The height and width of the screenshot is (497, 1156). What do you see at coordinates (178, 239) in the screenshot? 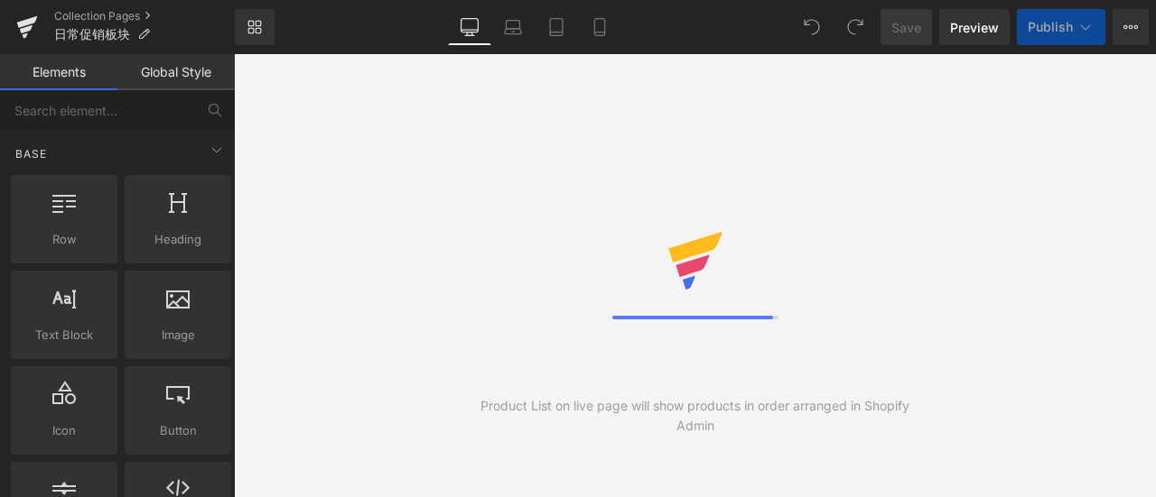
I see `span: Heading` at bounding box center [178, 239].